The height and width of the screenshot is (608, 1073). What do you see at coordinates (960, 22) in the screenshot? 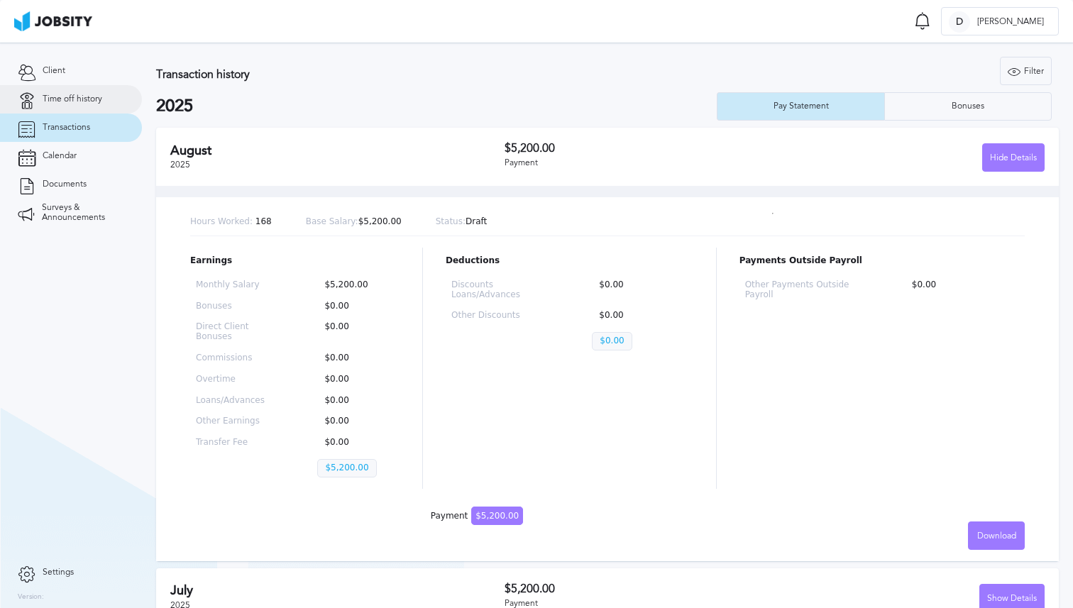
I see `div: D` at bounding box center [960, 22].